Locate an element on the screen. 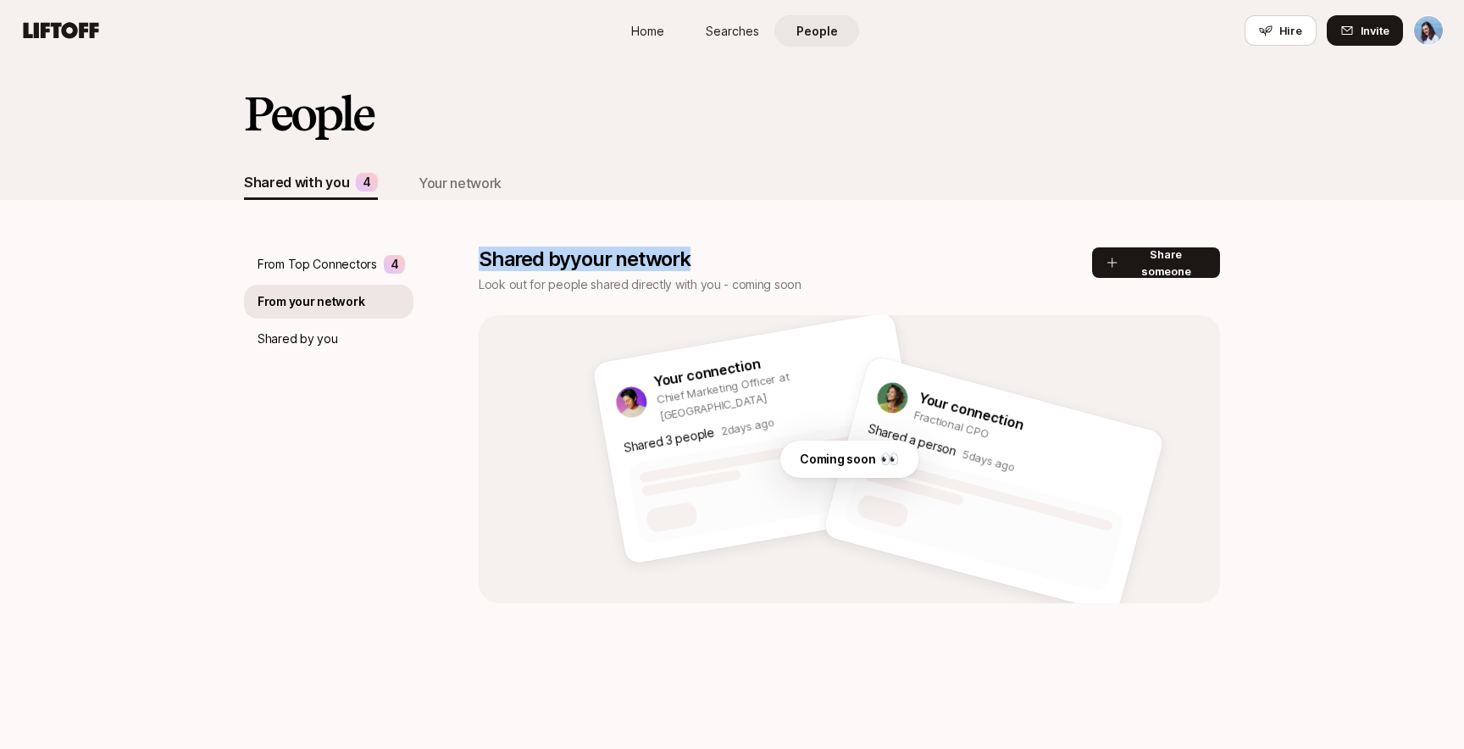 This screenshot has width=1464, height=749. p: Coming soon is located at coordinates (837, 459).